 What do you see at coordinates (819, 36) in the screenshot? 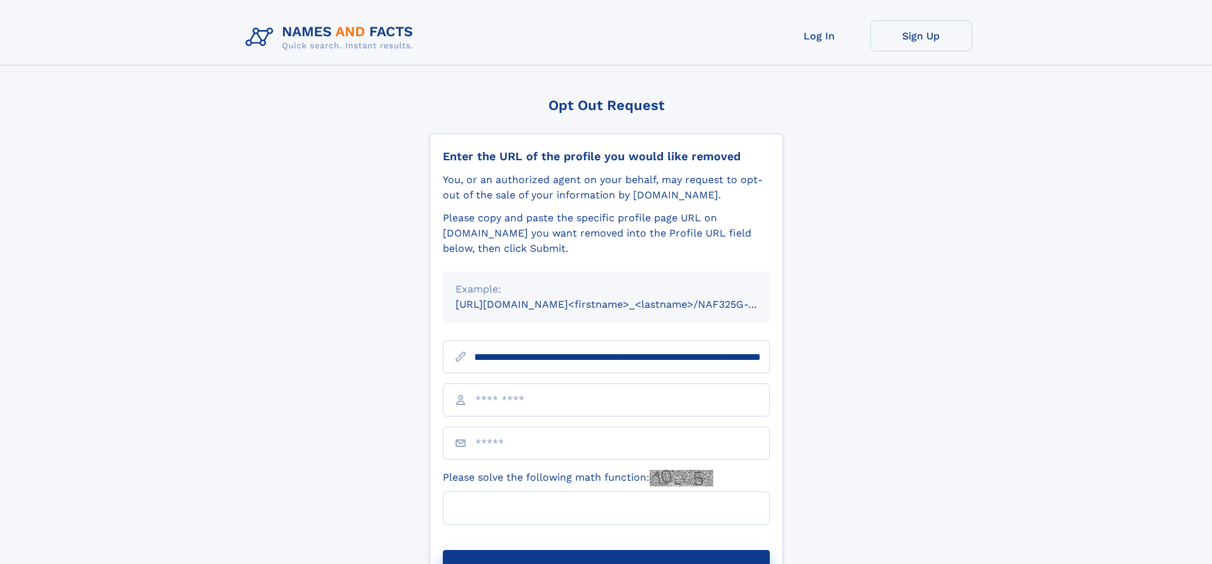
I see `a: Log In` at bounding box center [819, 36].